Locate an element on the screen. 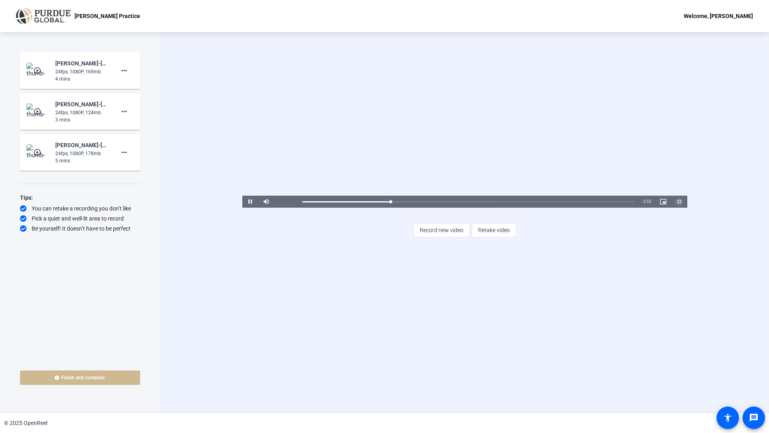 This screenshot has width=769, height=433. button: Record new video is located at coordinates (442, 230).